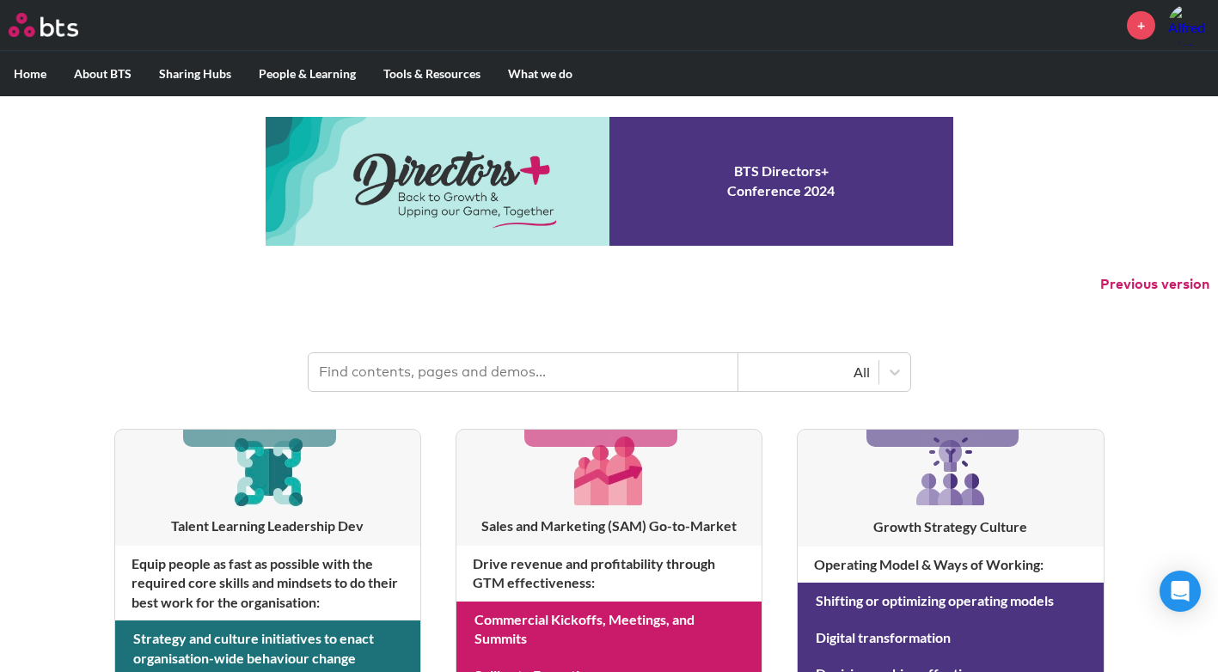  Describe the element at coordinates (267, 526) in the screenshot. I see `h3: Talent Learning Leadership Dev` at that location.